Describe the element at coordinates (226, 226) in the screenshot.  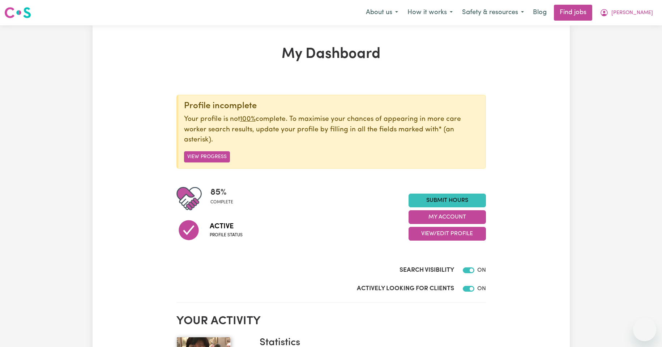
I see `span: Active` at that location.